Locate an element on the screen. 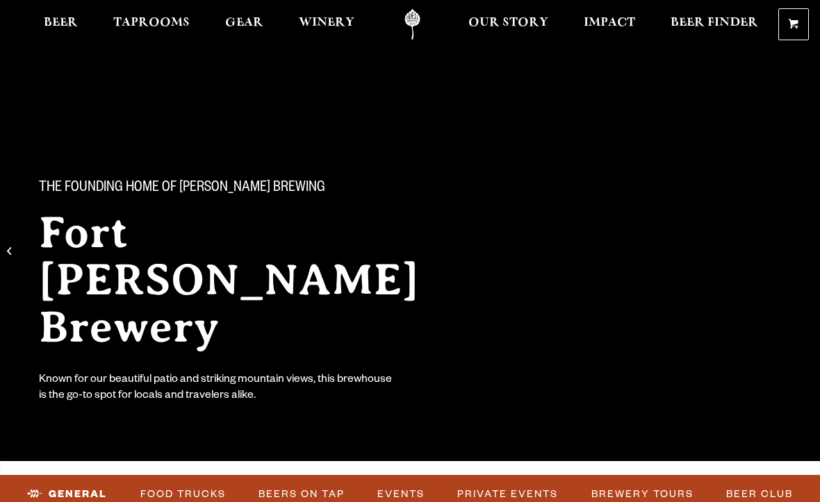 The height and width of the screenshot is (502, 820). a: Odell Home is located at coordinates (412, 24).